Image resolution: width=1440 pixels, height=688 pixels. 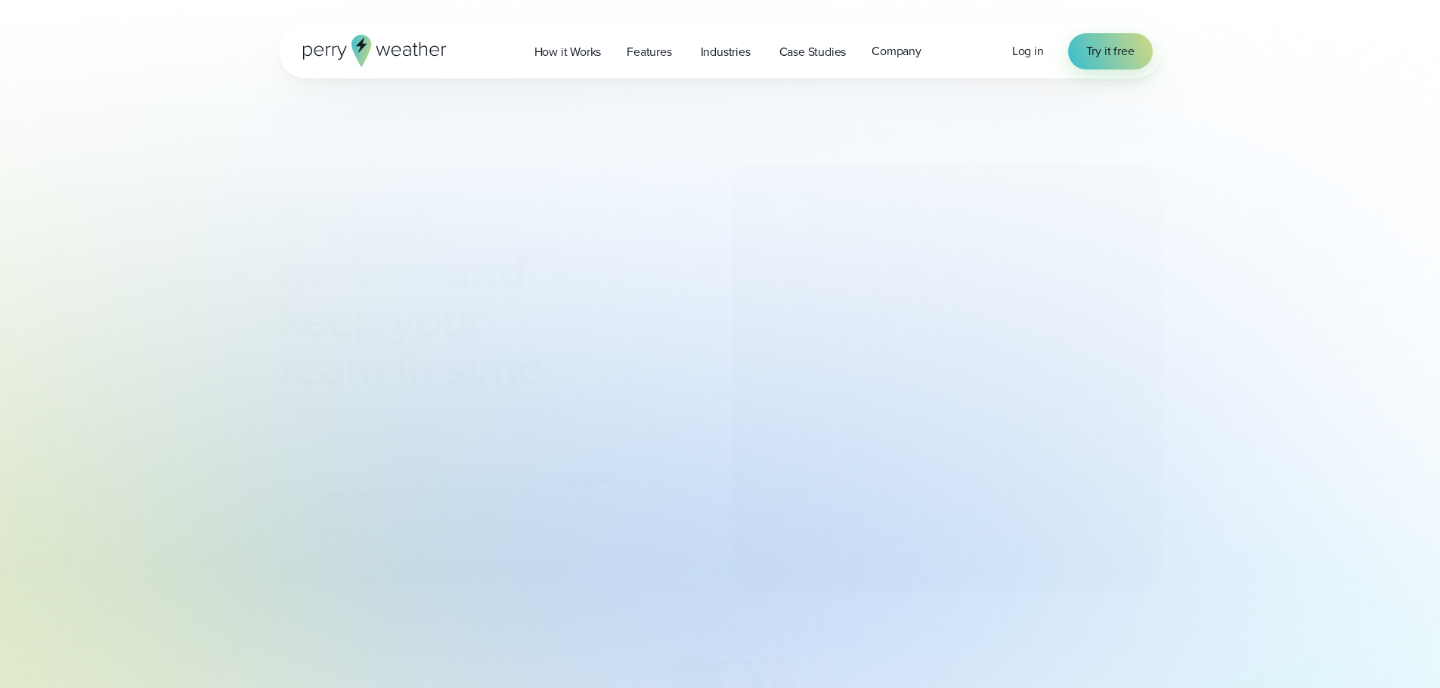 What do you see at coordinates (648, 52) in the screenshot?
I see `span: Features` at bounding box center [648, 52].